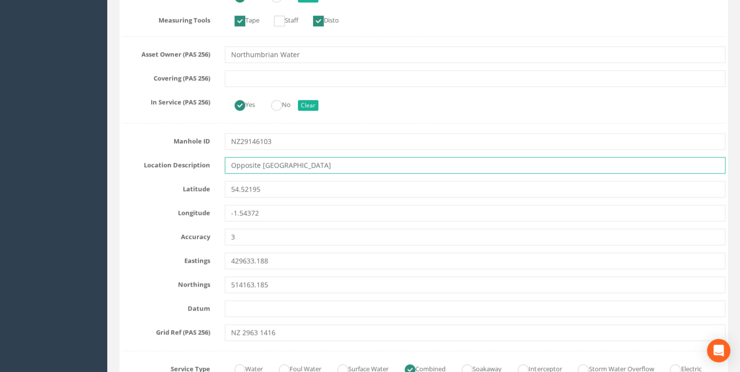 This screenshot has width=740, height=372. What do you see at coordinates (166, 19) in the screenshot?
I see `label: Measuring Tools` at bounding box center [166, 19].